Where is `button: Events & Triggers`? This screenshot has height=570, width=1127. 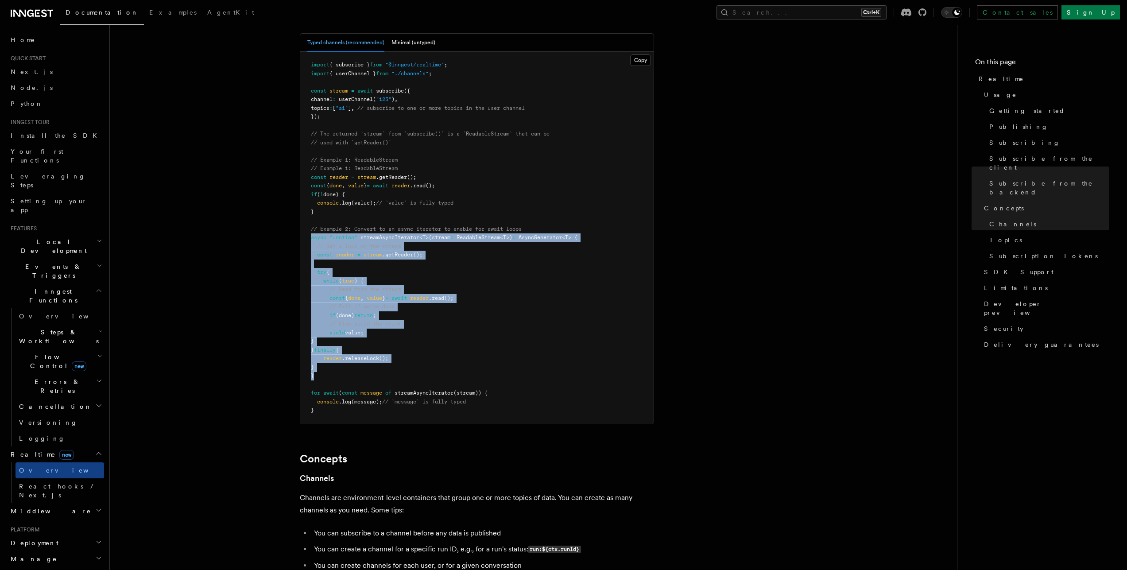 button: Events & Triggers is located at coordinates (55, 271).